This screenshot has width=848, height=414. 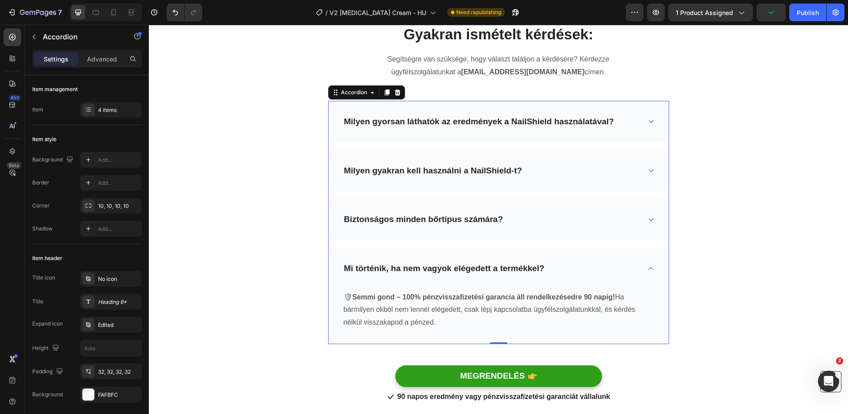 I want to click on div: Corner, so click(x=41, y=205).